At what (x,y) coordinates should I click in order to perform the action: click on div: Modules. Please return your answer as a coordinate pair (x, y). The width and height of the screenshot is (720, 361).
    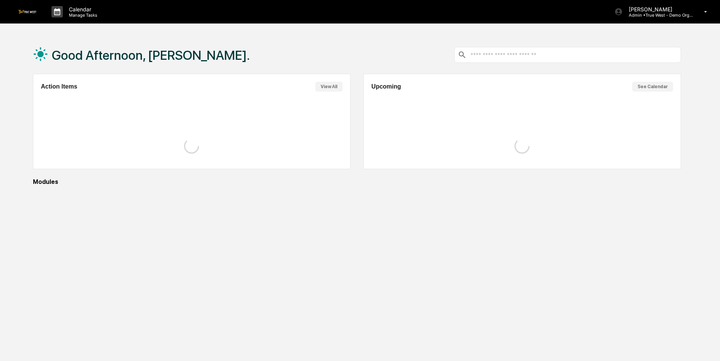
    Looking at the image, I should click on (357, 182).